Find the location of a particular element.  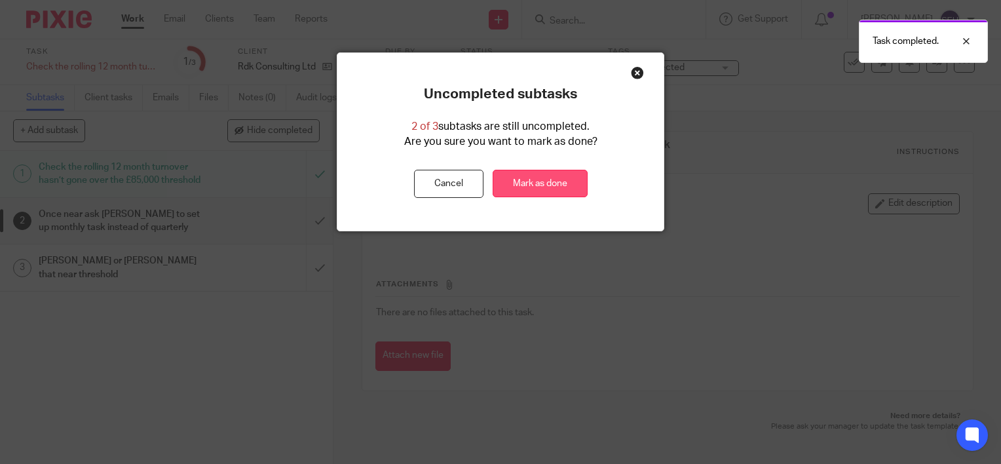

div: Close this dialog window is located at coordinates (638, 73).